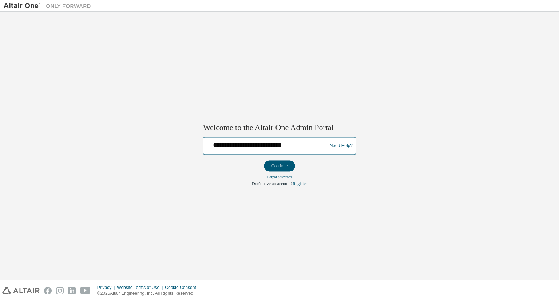 The image size is (559, 301). Describe the element at coordinates (280, 177) in the screenshot. I see `a: Forgot password` at that location.